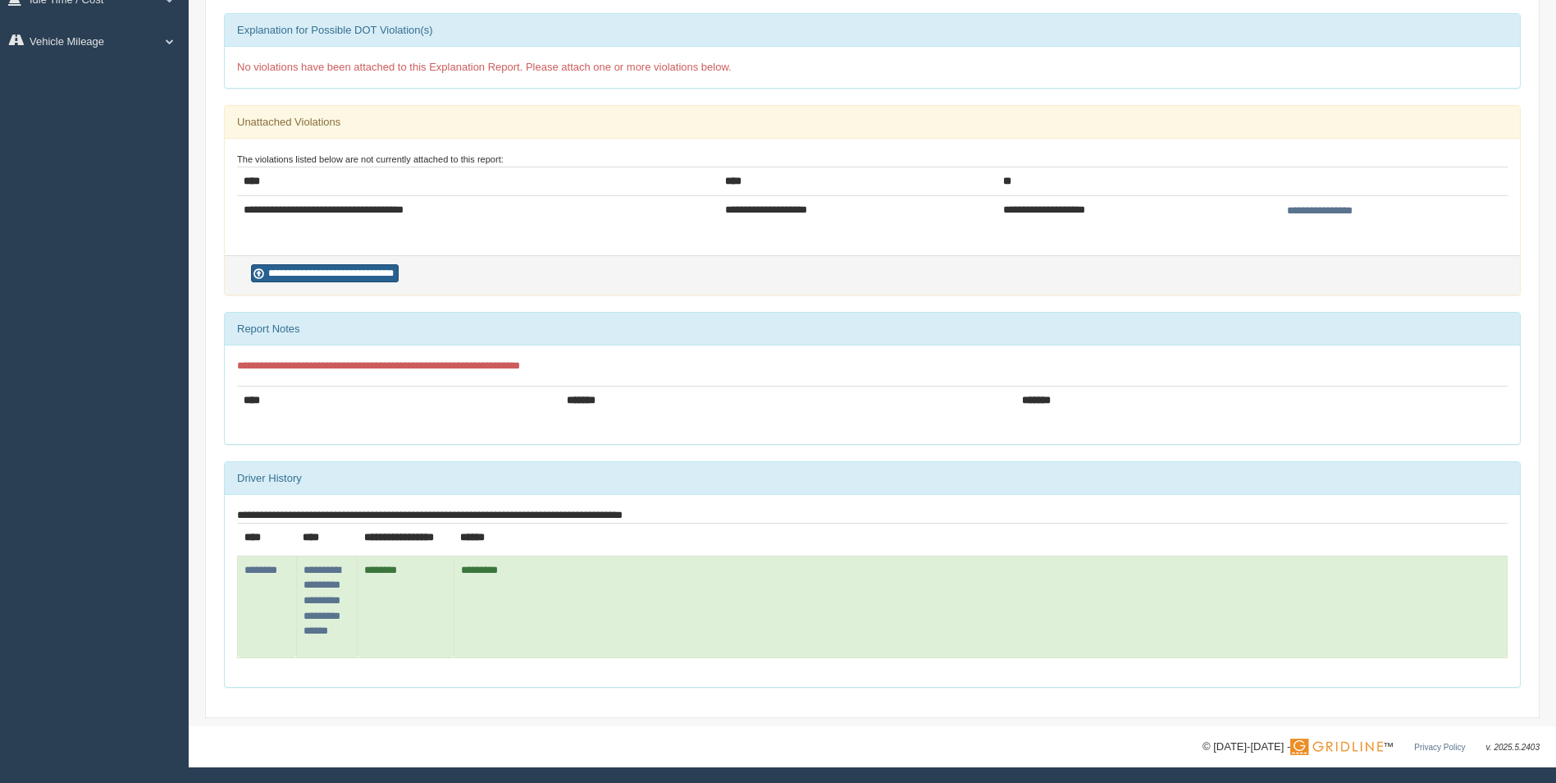 Image resolution: width=1556 pixels, height=783 pixels. I want to click on span: v. 2025.5.2403, so click(1513, 747).